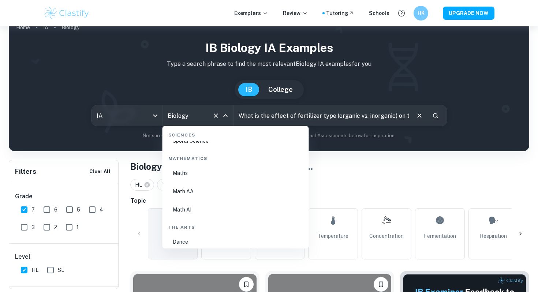 The height and width of the screenshot is (292, 538). What do you see at coordinates (340, 13) in the screenshot?
I see `a: Tutoring` at bounding box center [340, 13].